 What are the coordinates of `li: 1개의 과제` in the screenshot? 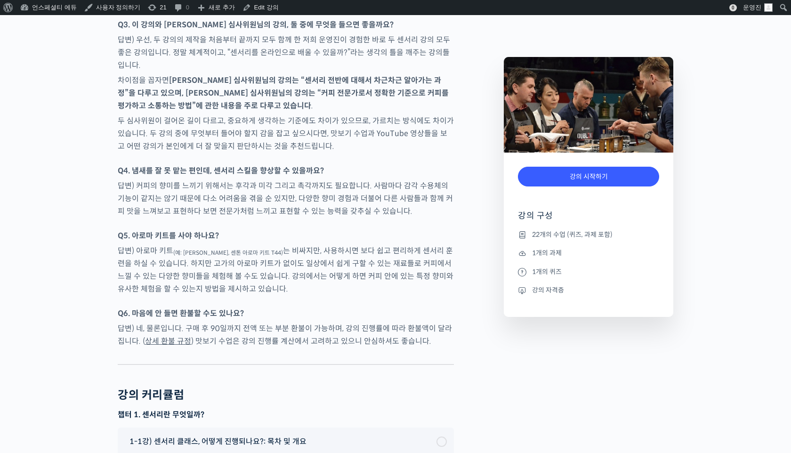 It's located at (589, 253).